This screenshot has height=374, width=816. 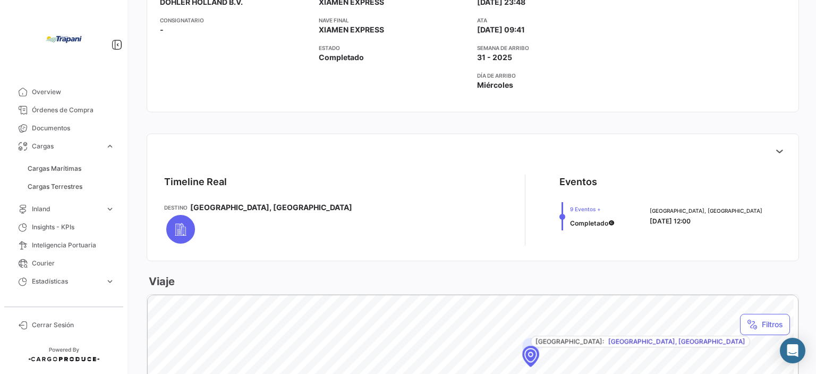 What do you see at coordinates (66, 146) in the screenshot?
I see `span: Cargas` at bounding box center [66, 146].